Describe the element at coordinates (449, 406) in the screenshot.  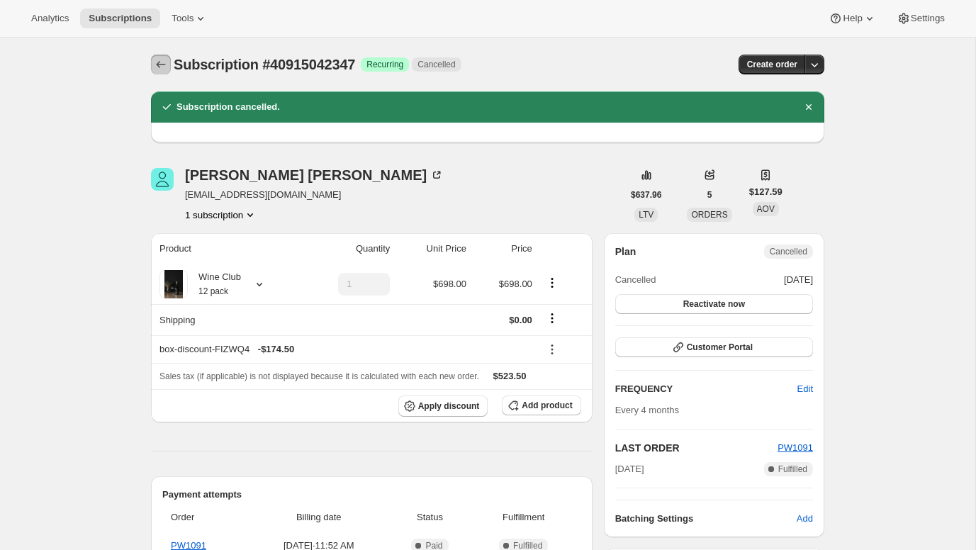
I see `span: Apply discount` at that location.